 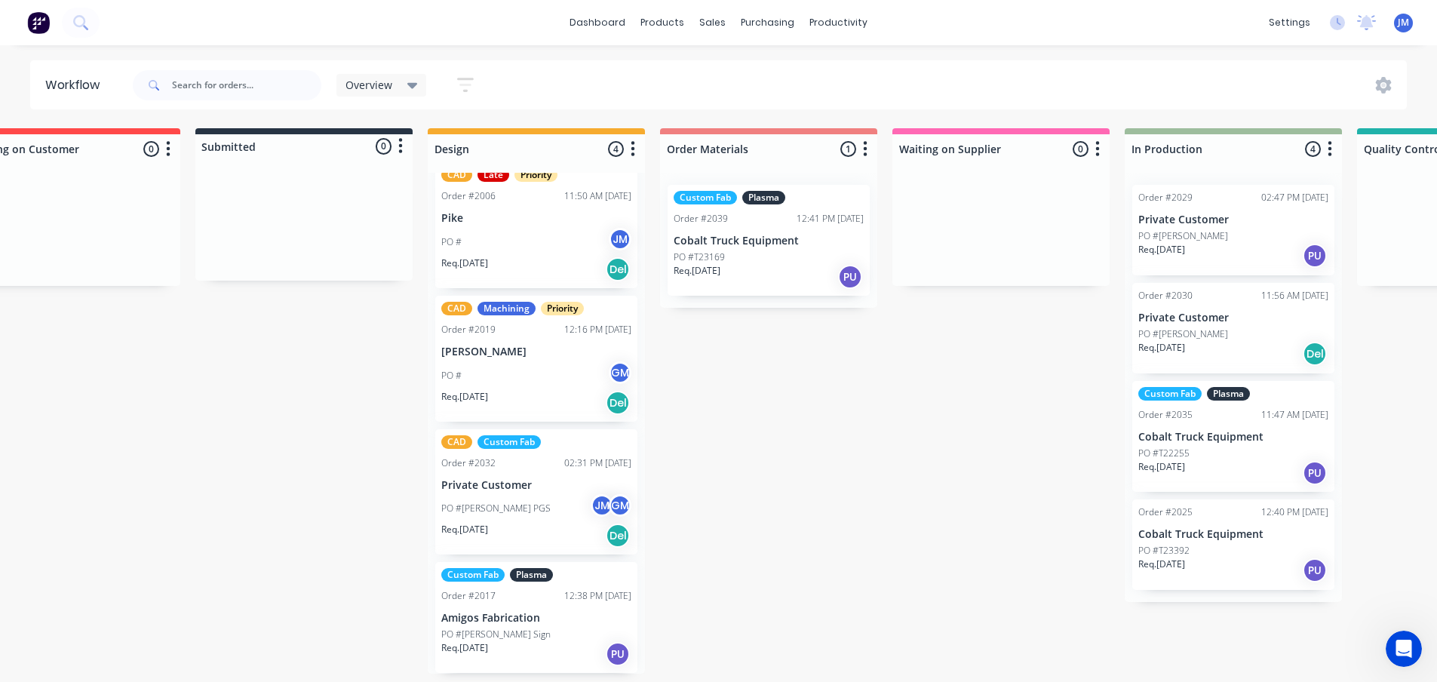 I want to click on div: Order #2006, so click(x=468, y=196).